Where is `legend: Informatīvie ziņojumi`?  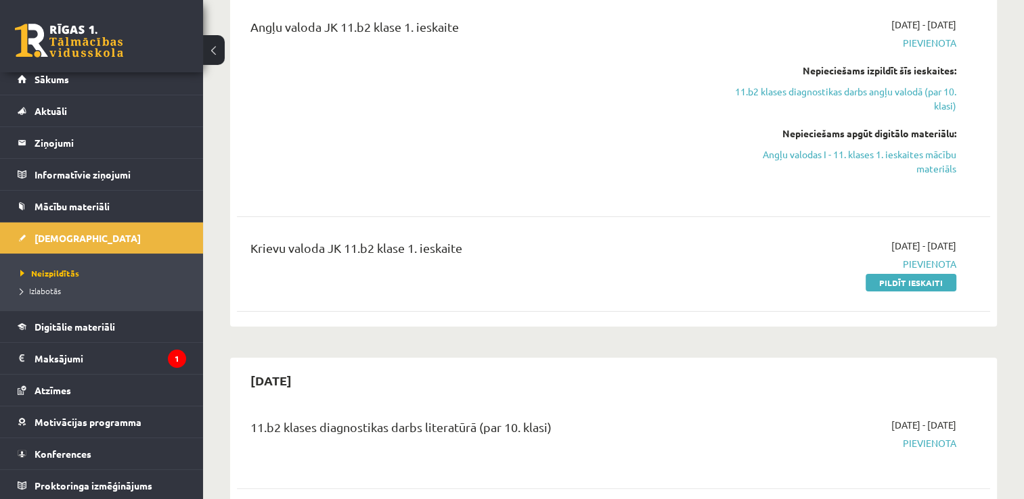 legend: Informatīvie ziņojumi is located at coordinates (110, 175).